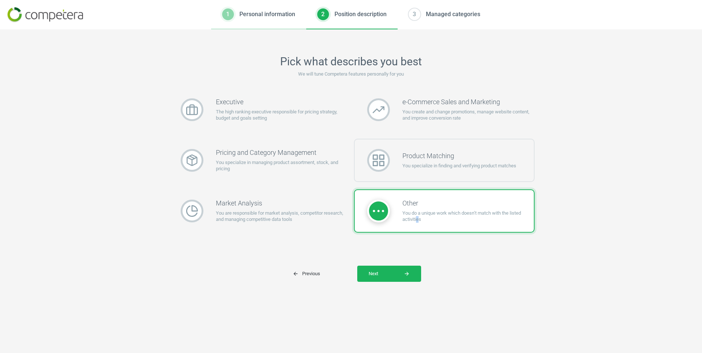  I want to click on p: You specialize in finding and verifying product matches, so click(459, 166).